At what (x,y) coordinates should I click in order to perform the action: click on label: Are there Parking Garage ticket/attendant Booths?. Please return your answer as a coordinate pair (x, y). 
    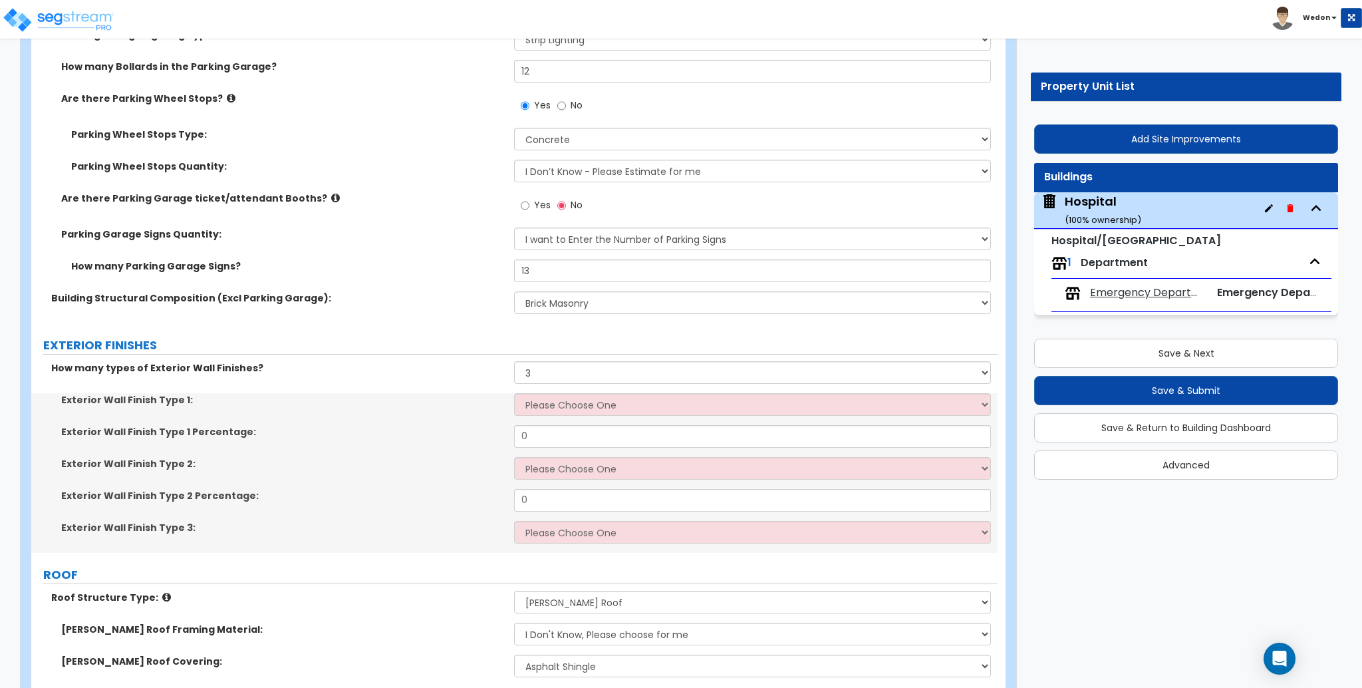
    Looking at the image, I should click on (283, 198).